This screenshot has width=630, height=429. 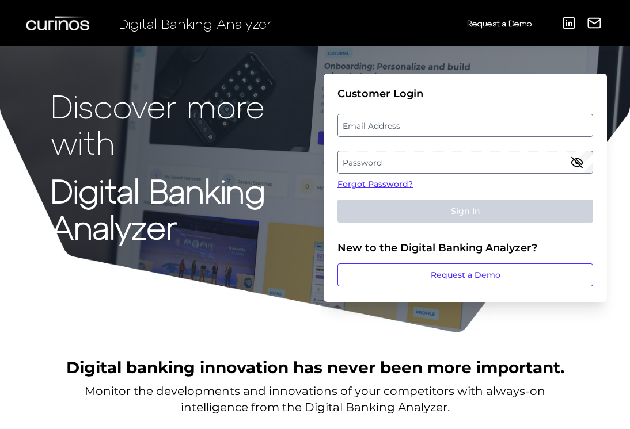 What do you see at coordinates (158, 208) in the screenshot?
I see `strong: Digital Banking Analyzer` at bounding box center [158, 208].